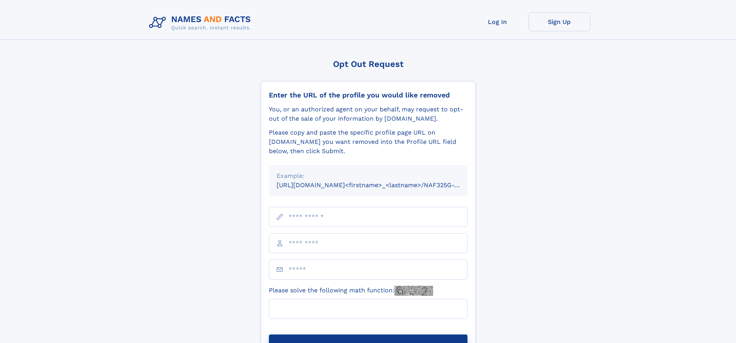 Image resolution: width=736 pixels, height=343 pixels. Describe the element at coordinates (368, 176) in the screenshot. I see `div: Example:` at that location.